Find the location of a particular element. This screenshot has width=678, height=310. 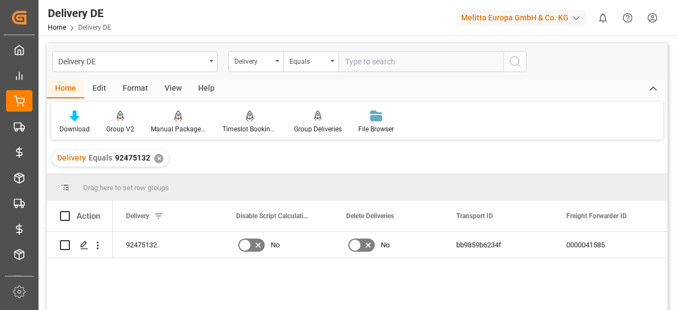

span: Drag here to set row groups is located at coordinates (126, 188).